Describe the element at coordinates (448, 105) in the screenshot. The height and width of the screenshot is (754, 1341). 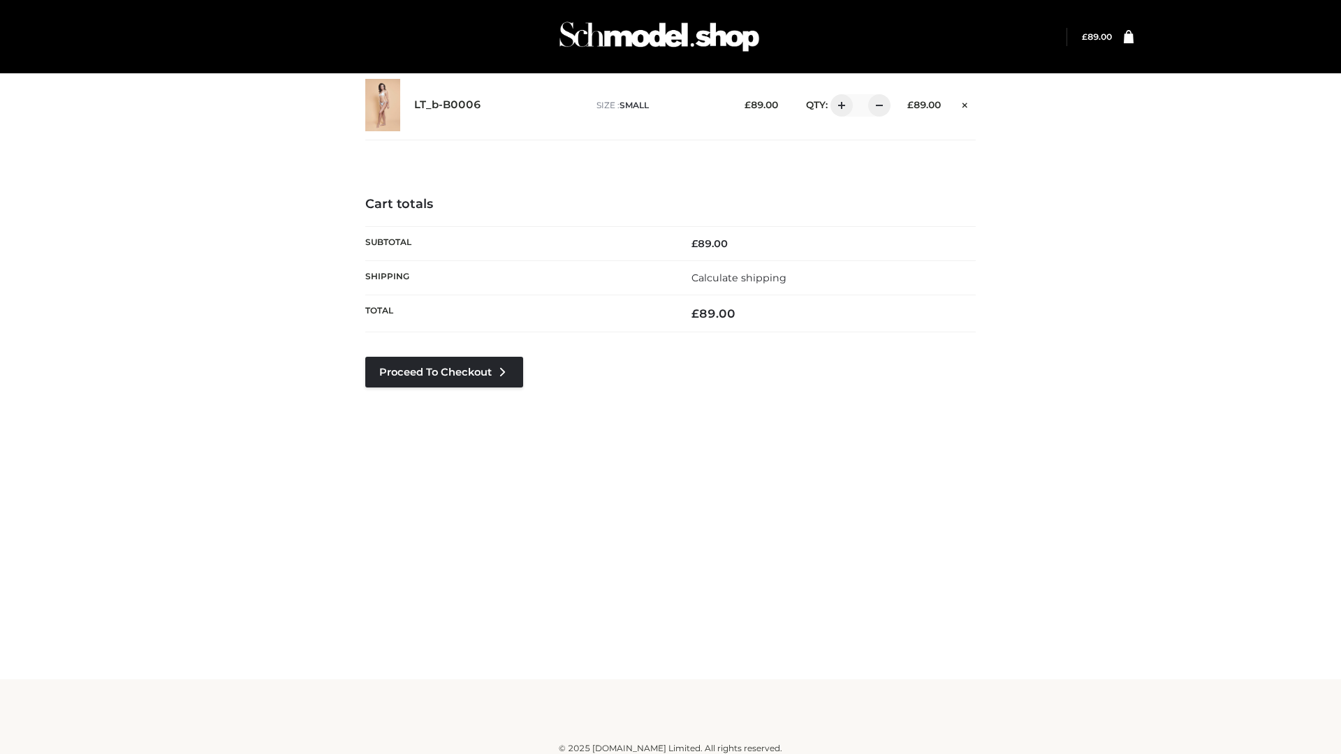
I see `a: LT_b-B0006` at that location.